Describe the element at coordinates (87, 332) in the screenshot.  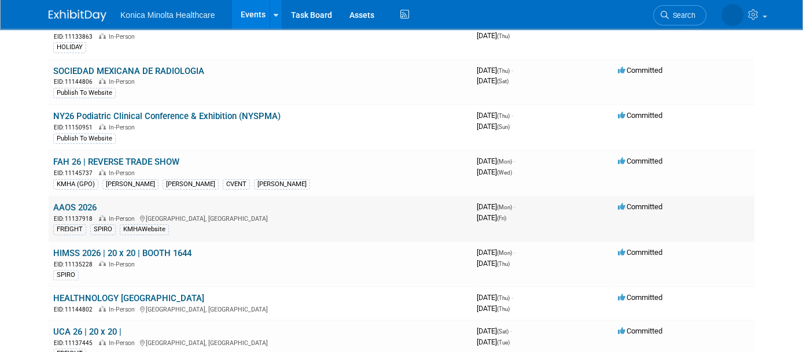
I see `a: UCA 26 | 20 x 20 |` at that location.